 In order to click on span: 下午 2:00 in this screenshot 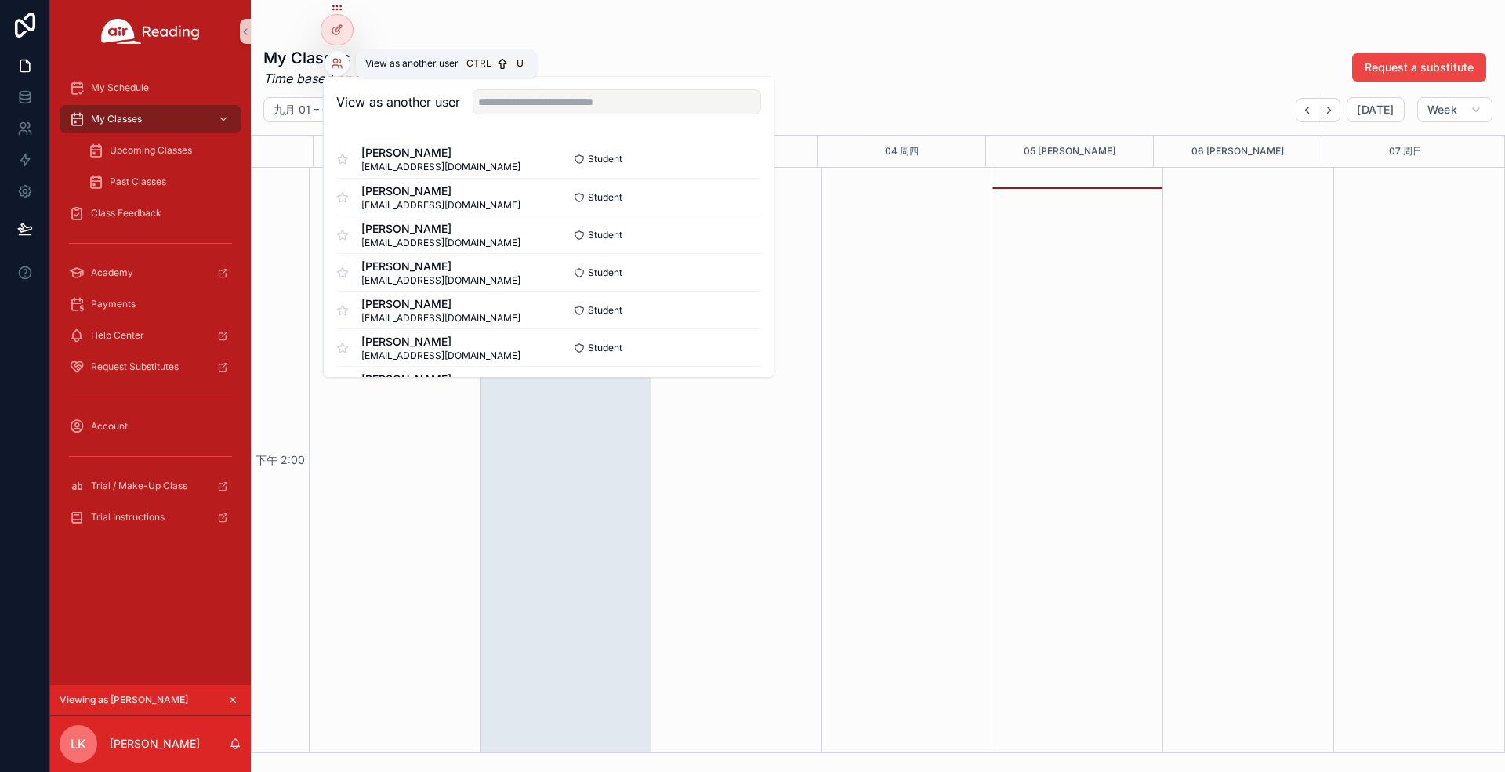, I will do `click(280, 459)`.